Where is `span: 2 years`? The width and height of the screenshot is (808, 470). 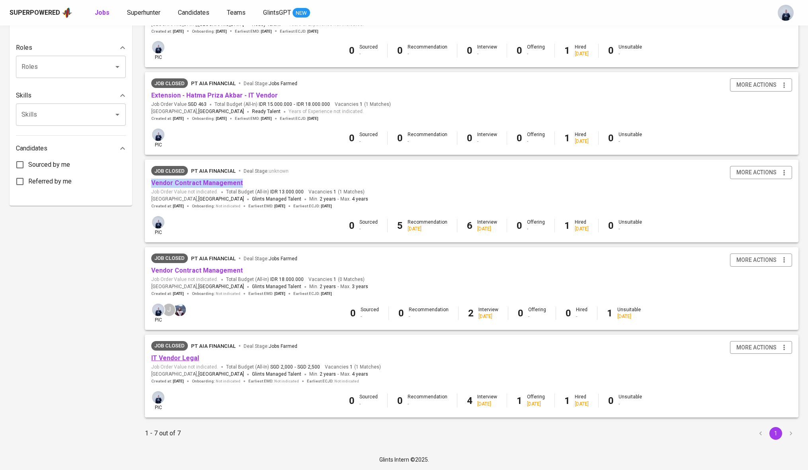 span: 2 years is located at coordinates (327, 199).